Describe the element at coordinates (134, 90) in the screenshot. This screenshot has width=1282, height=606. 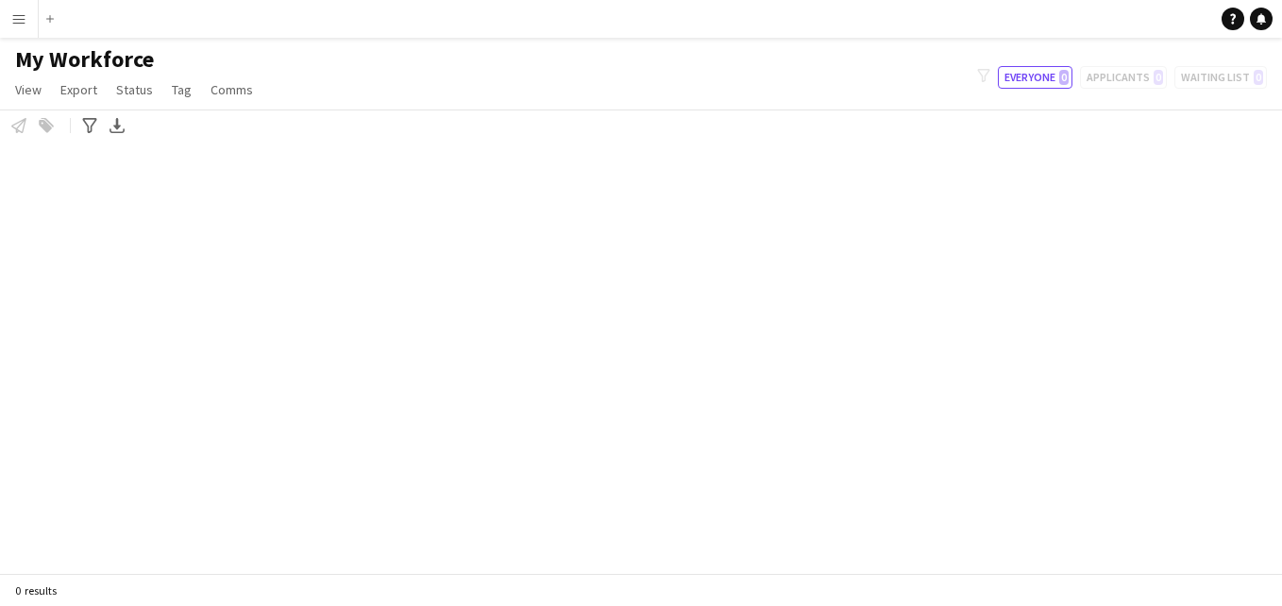
I see `span: Status` at that location.